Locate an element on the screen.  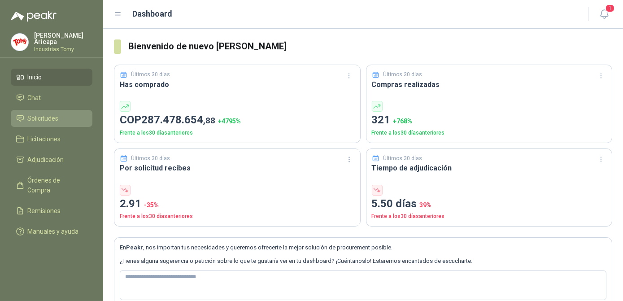
button: 1 is located at coordinates (604, 14).